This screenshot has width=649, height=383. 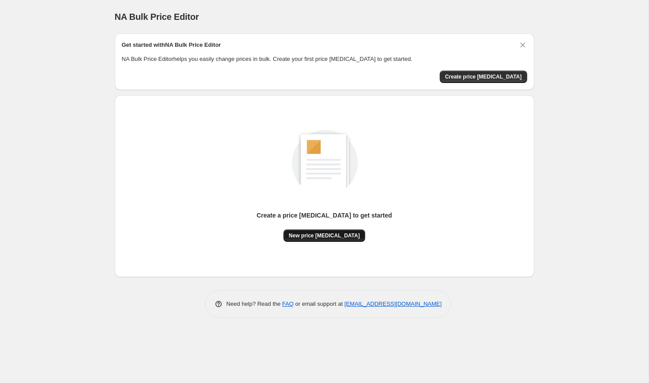 I want to click on span: NA Bulk Price Editor, so click(x=157, y=17).